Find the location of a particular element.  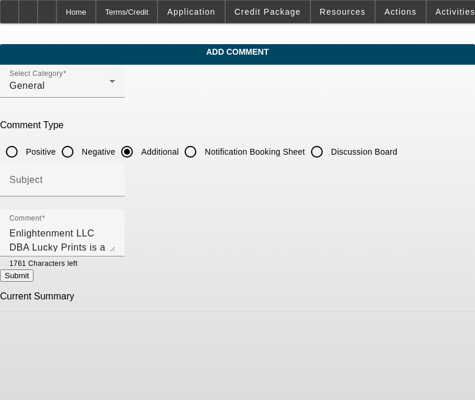

mat-label: Comment is located at coordinates (25, 218).